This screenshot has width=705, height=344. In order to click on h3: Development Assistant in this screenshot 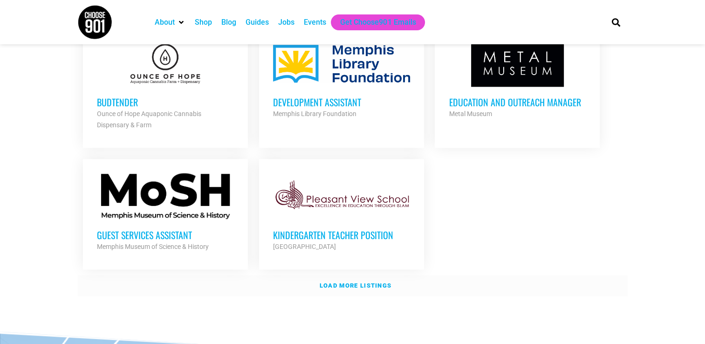, I will do `click(341, 102)`.